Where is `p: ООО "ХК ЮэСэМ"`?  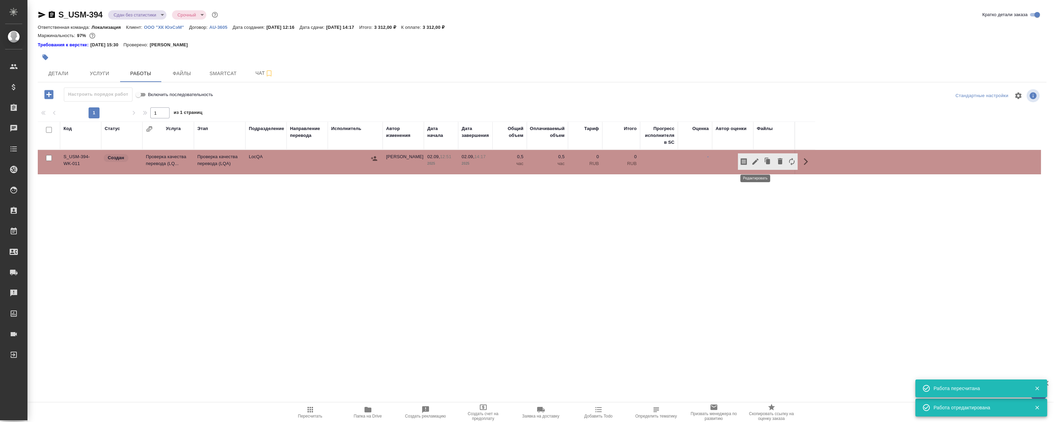
p: ООО "ХК ЮэСэМ" is located at coordinates (166, 27).